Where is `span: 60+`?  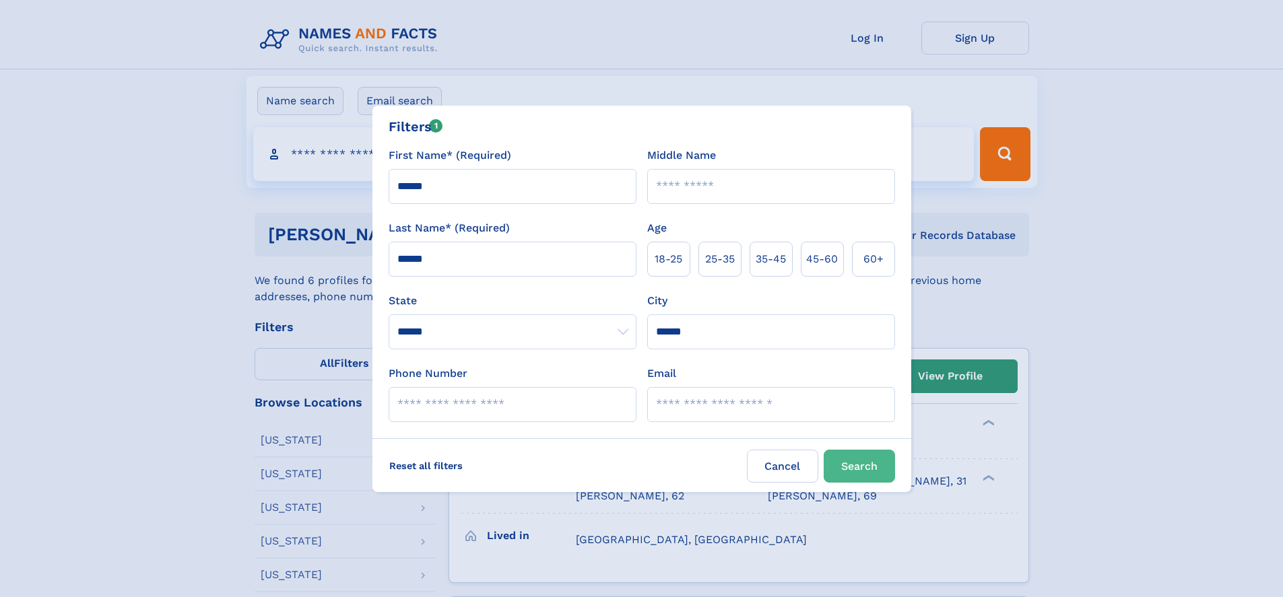
span: 60+ is located at coordinates (873, 259).